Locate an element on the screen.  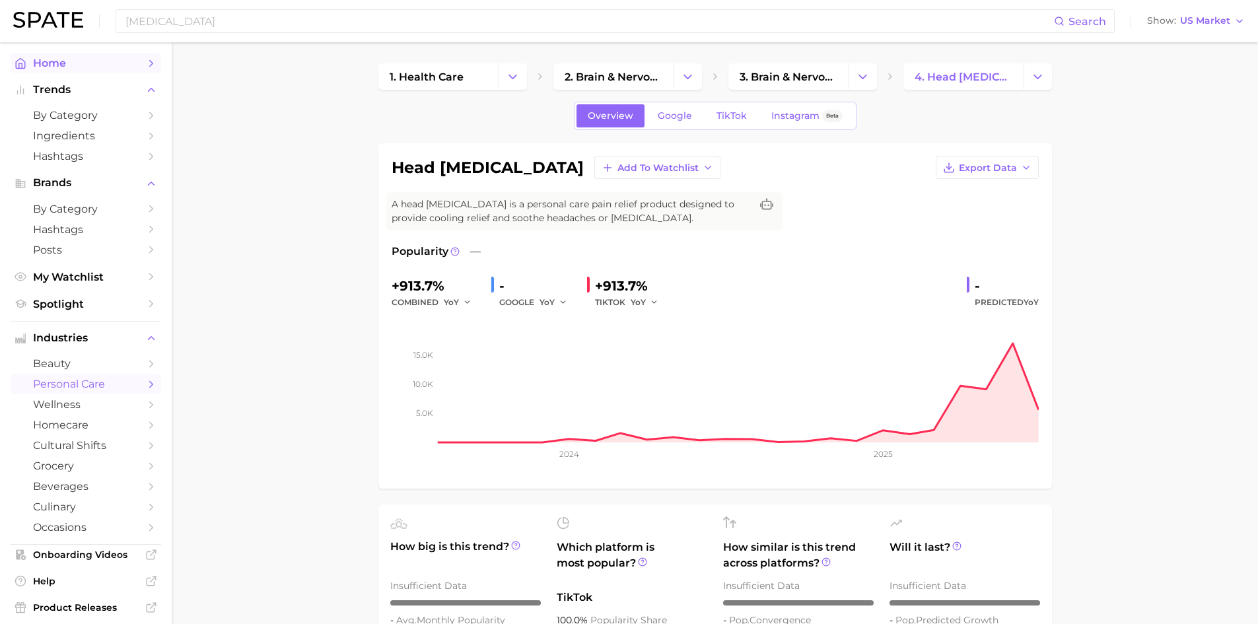
span: US Market is located at coordinates (1205, 20).